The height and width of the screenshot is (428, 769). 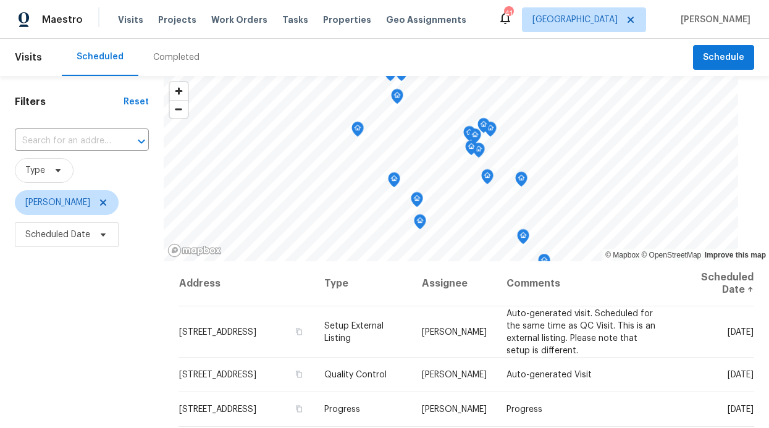 What do you see at coordinates (179, 91) in the screenshot?
I see `span: Zoom in` at bounding box center [179, 91].